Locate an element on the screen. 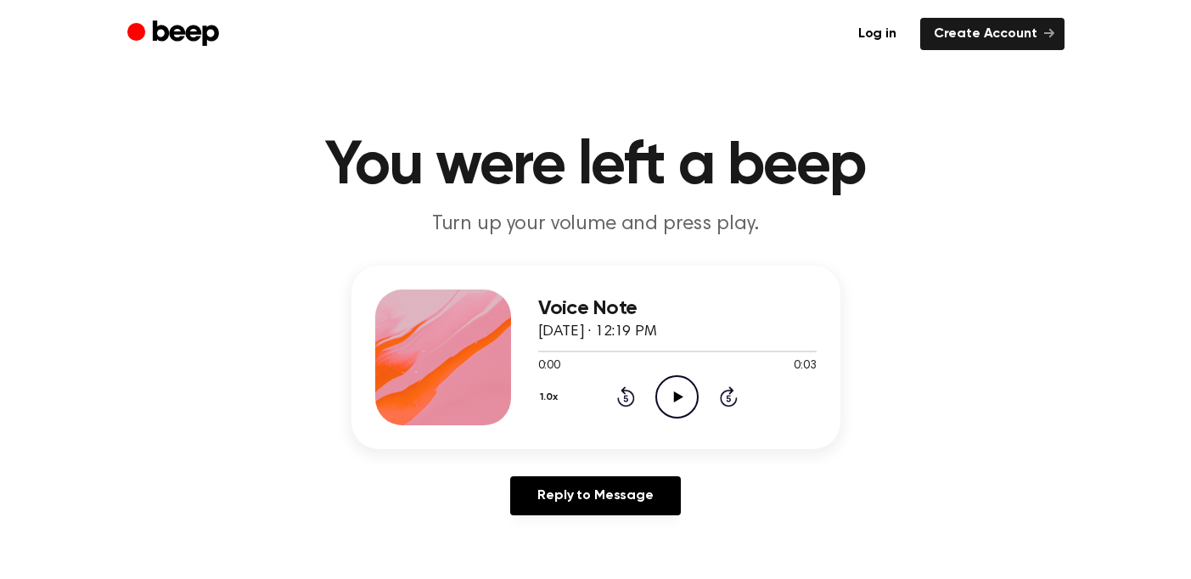  button: 1.0x is located at coordinates (551, 397).